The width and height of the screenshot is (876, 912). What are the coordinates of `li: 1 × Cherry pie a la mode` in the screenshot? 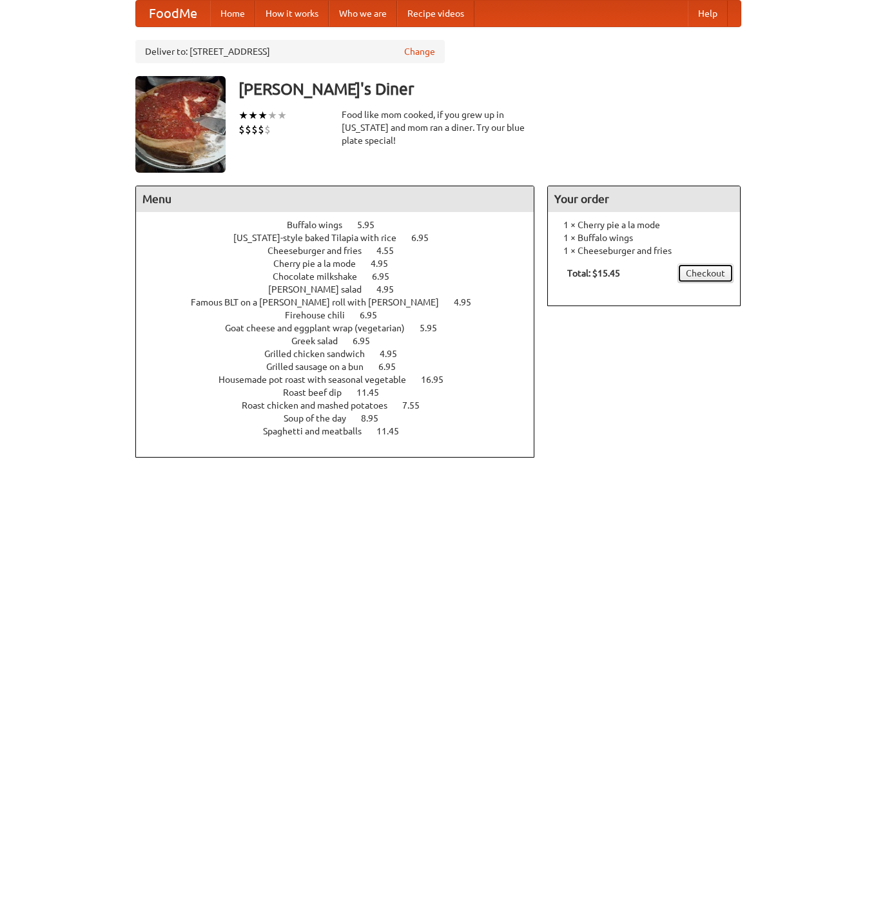 It's located at (644, 225).